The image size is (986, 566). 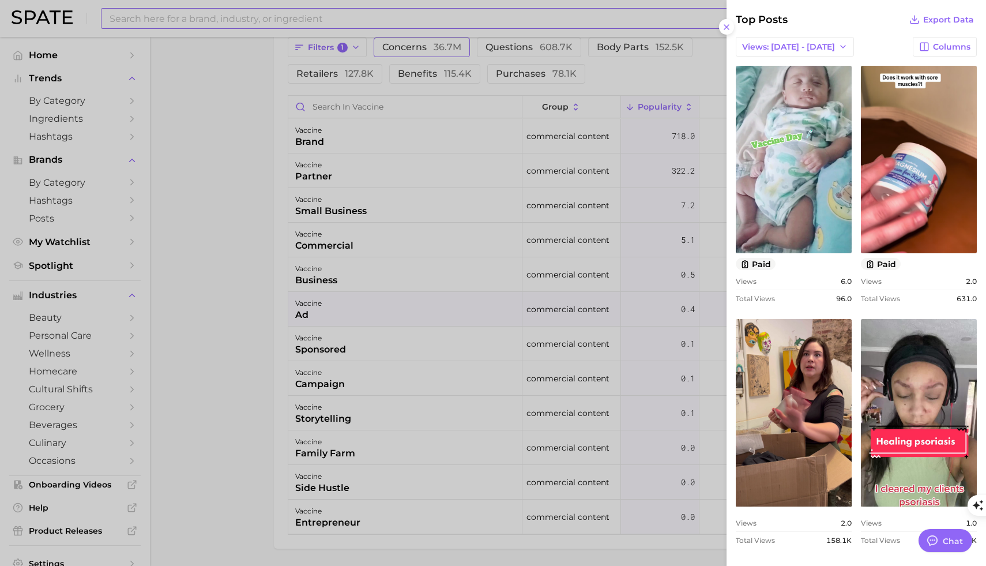 What do you see at coordinates (844, 298) in the screenshot?
I see `span: 96.0` at bounding box center [844, 298].